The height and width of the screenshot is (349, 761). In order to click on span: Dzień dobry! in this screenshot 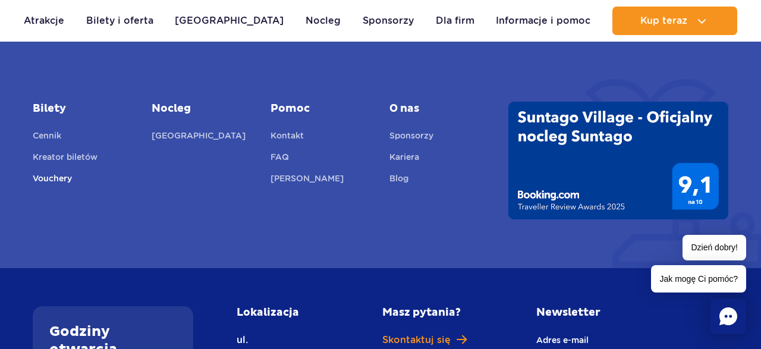, I will do `click(714, 247)`.